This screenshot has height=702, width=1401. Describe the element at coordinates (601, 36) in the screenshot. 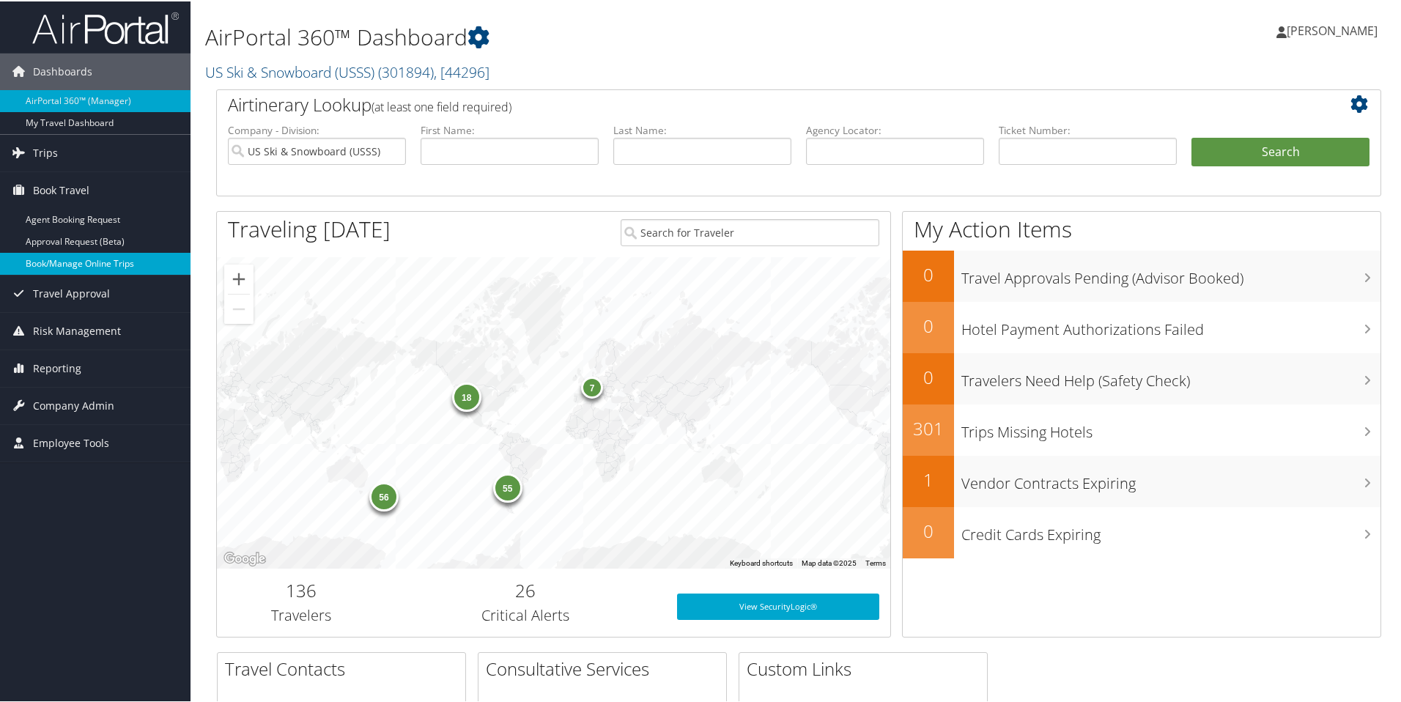

I see `h1: AirPortal 360™ Dashboard` at that location.